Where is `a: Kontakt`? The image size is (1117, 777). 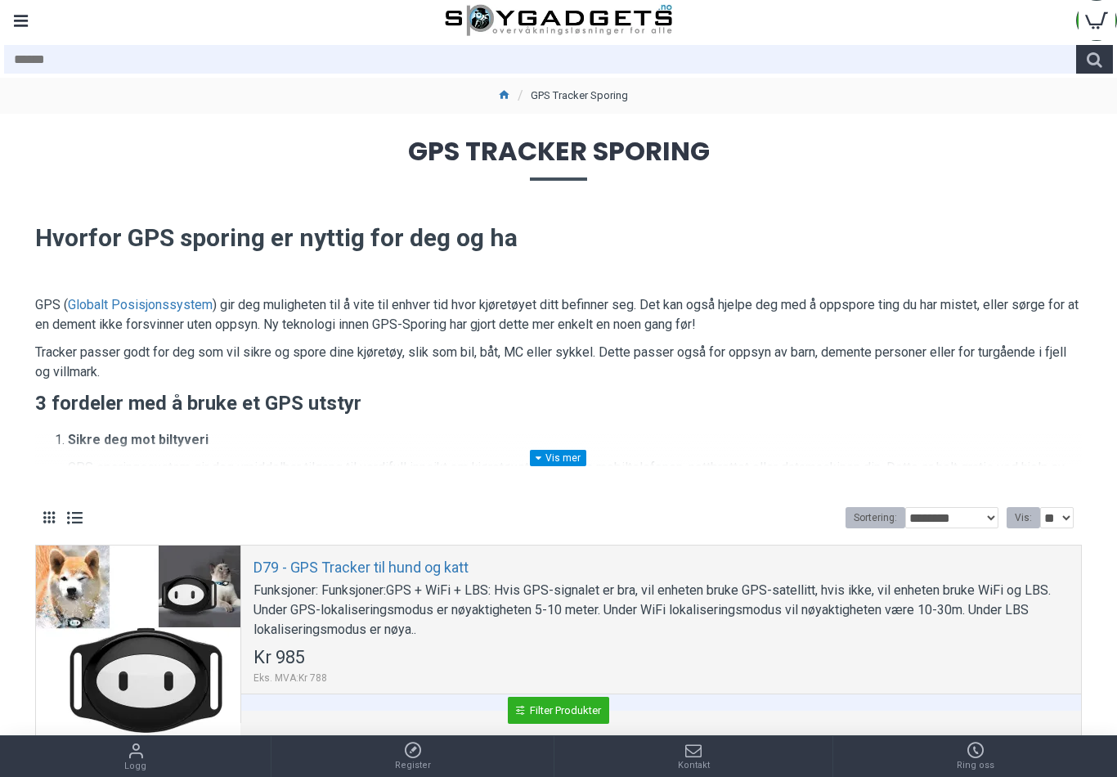
a: Kontakt is located at coordinates (693, 756).